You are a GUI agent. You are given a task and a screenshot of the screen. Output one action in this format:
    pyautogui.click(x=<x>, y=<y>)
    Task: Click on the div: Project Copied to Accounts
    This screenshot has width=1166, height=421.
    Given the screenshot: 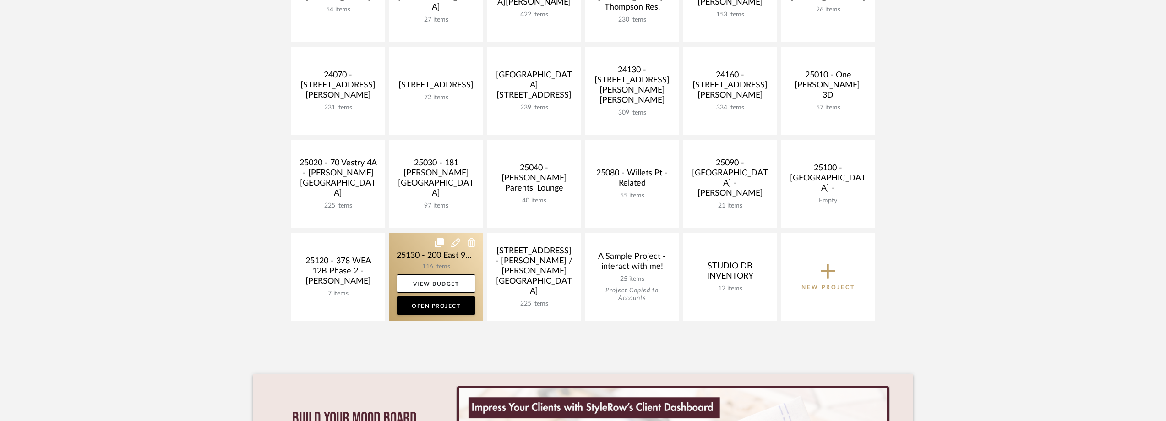 What is the action you would take?
    pyautogui.click(x=632, y=294)
    